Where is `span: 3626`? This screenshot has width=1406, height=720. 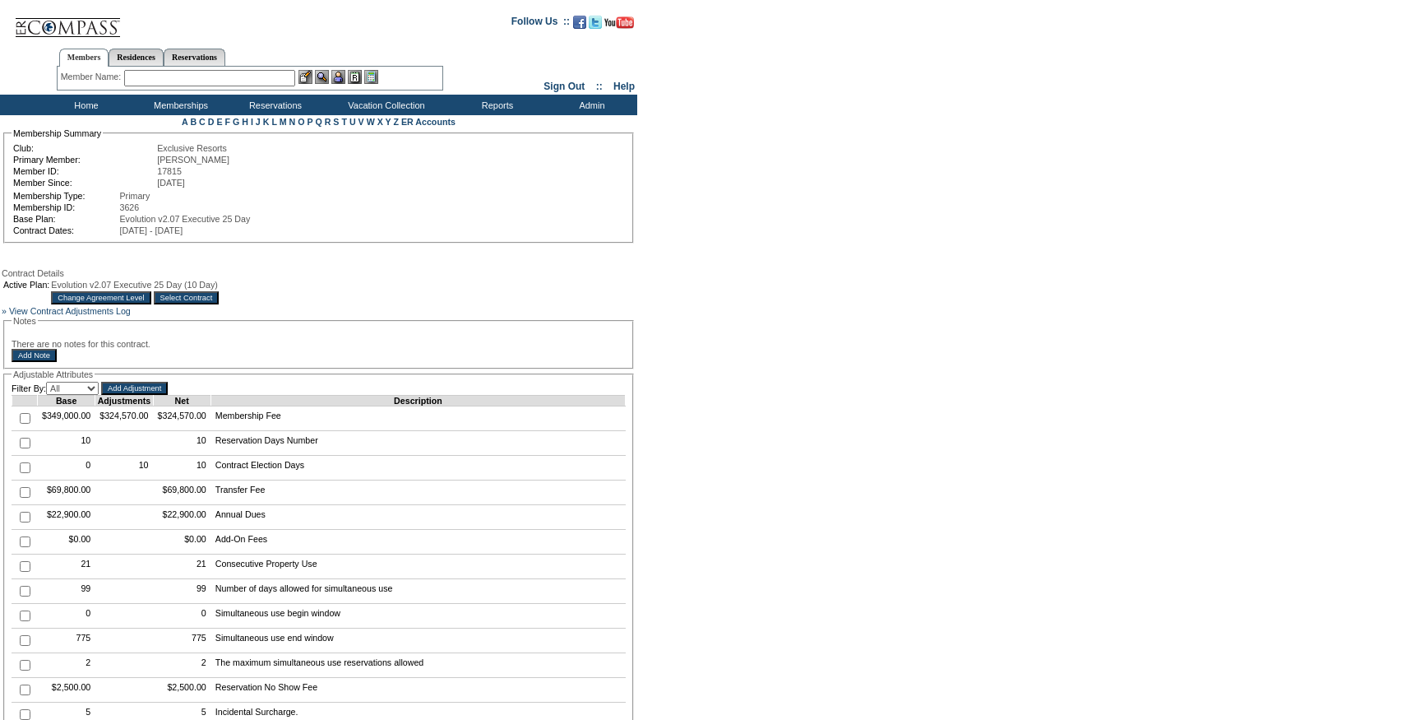
span: 3626 is located at coordinates (130, 207).